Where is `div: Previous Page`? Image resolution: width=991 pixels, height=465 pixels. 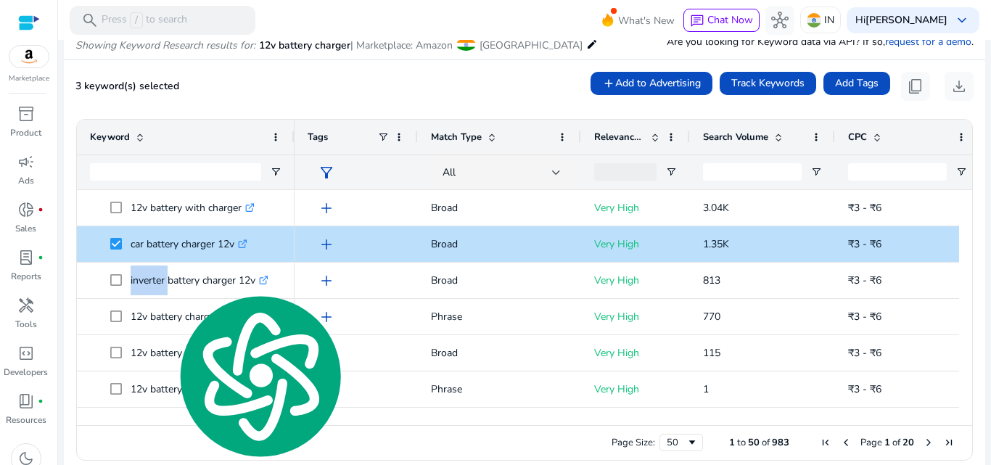 div: Previous Page is located at coordinates (846, 443).